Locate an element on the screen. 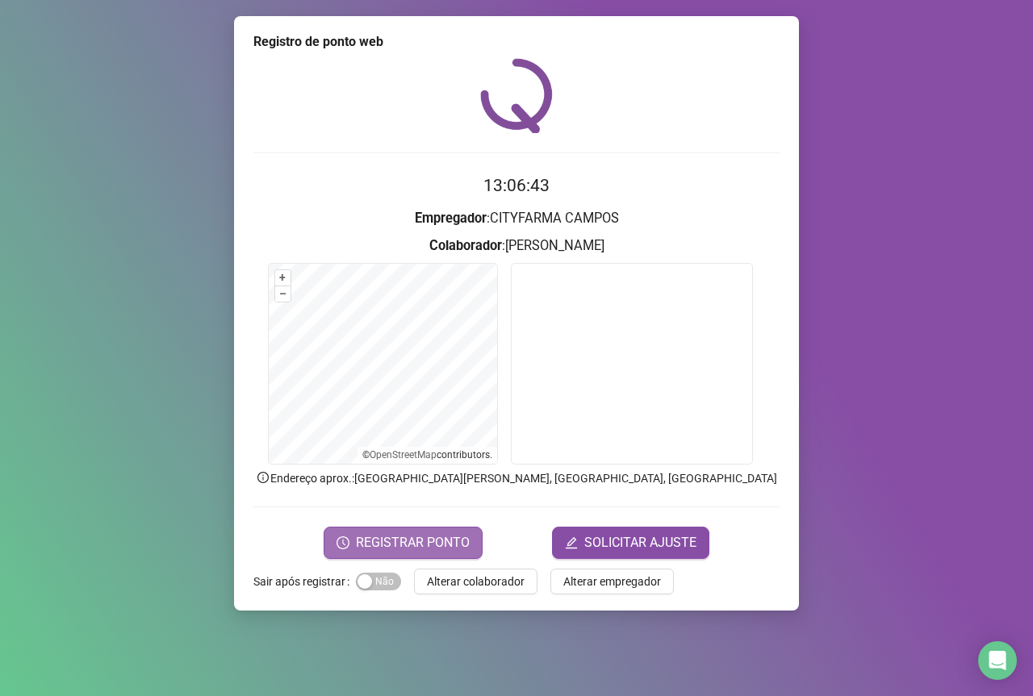  span: clock-circle is located at coordinates (343, 543).